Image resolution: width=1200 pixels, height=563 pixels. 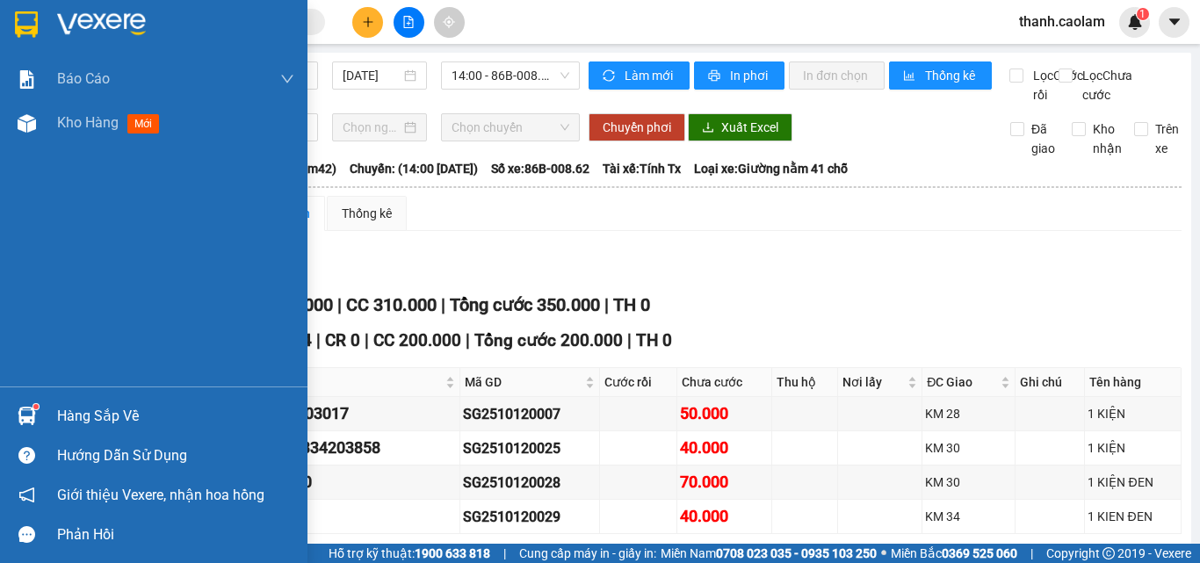 What do you see at coordinates (391, 305) in the screenshot?
I see `span: CC 310.000` at bounding box center [391, 305].